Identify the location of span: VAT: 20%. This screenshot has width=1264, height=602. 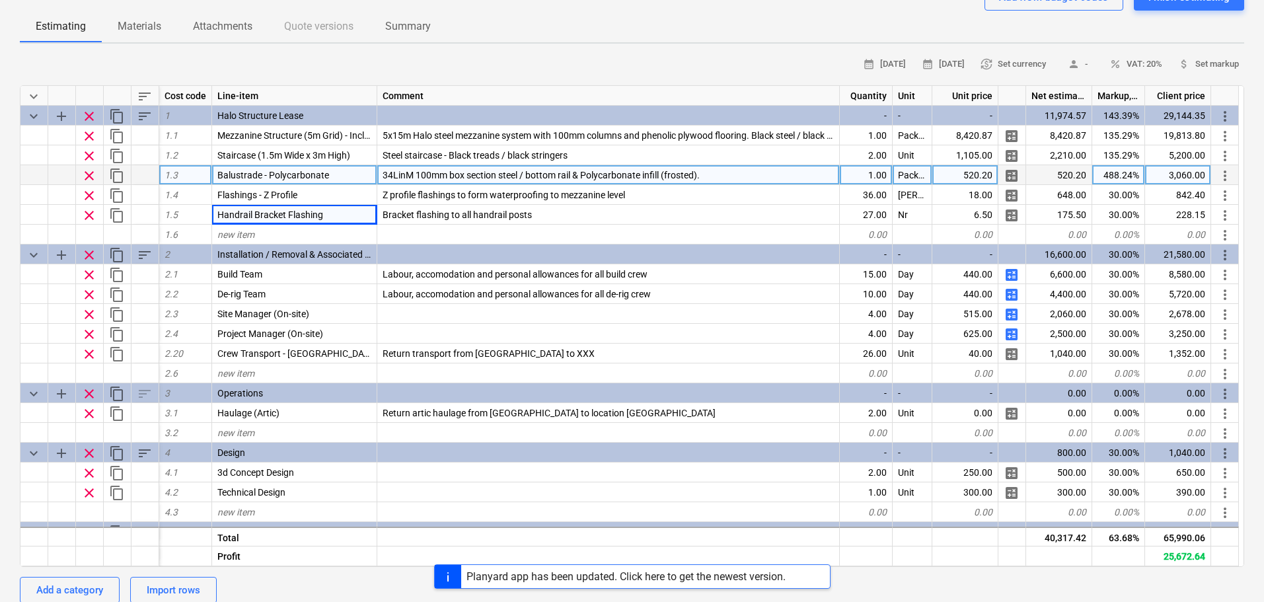
(1136, 64).